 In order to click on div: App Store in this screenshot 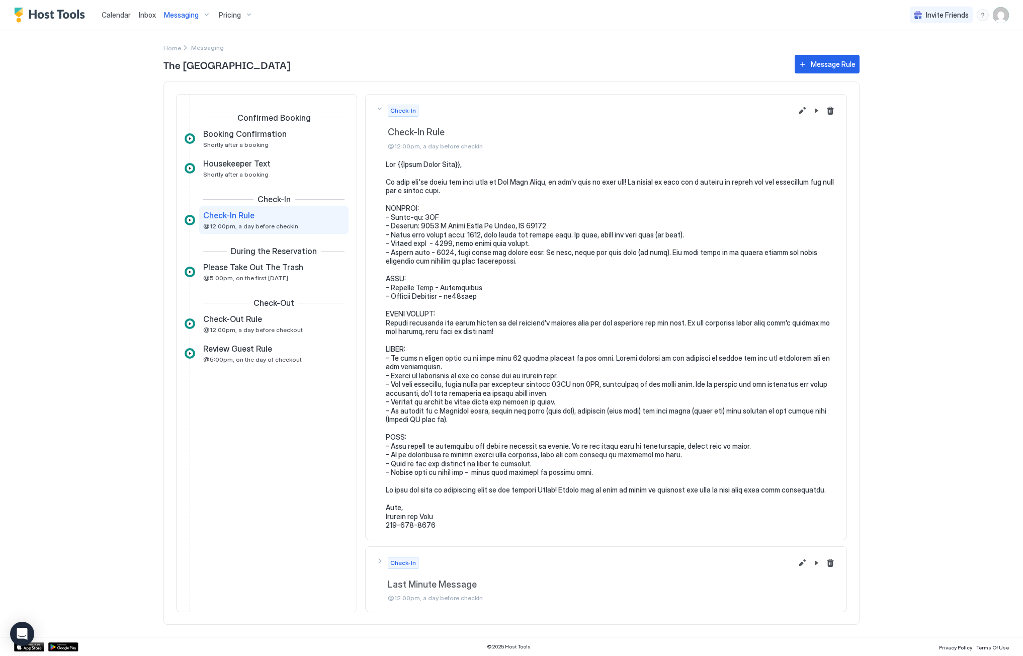, I will do `click(29, 647)`.